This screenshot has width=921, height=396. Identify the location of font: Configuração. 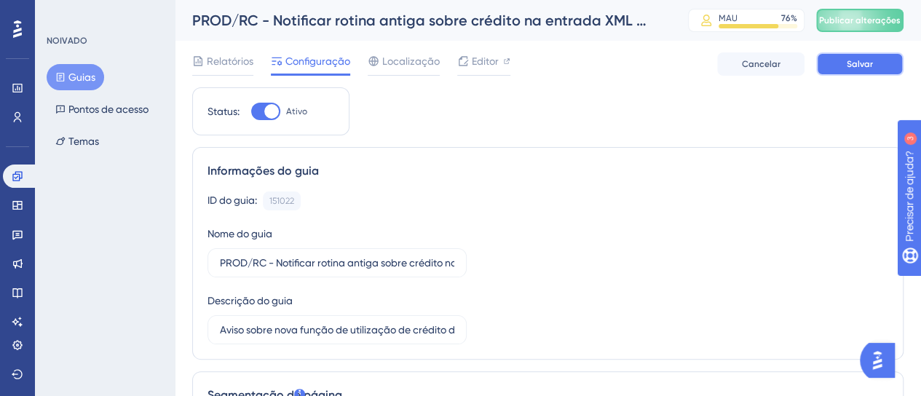
(317, 61).